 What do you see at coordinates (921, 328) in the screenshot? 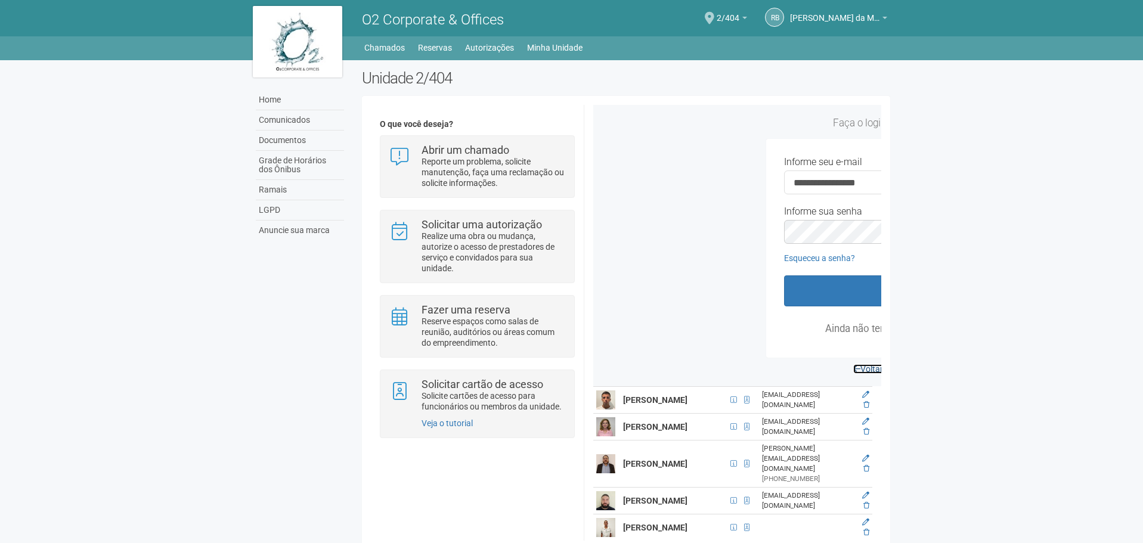
I see `p: Ainda não tem cadastro?` at bounding box center [921, 328].